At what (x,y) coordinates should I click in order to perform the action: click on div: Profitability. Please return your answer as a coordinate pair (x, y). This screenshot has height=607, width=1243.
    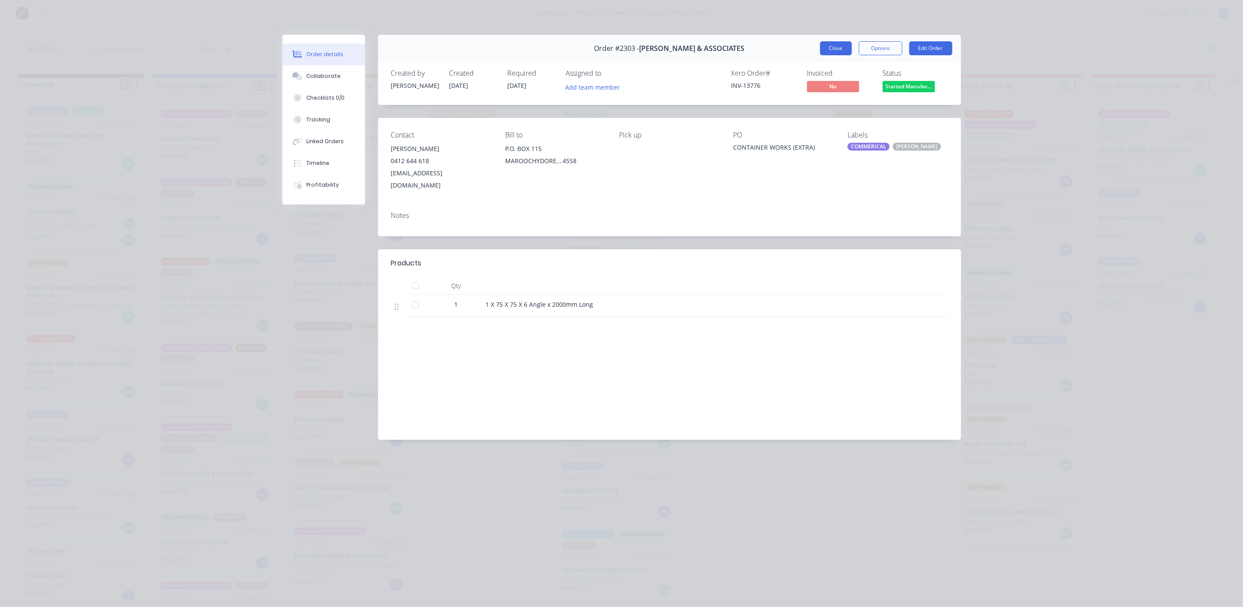
    Looking at the image, I should click on (322, 185).